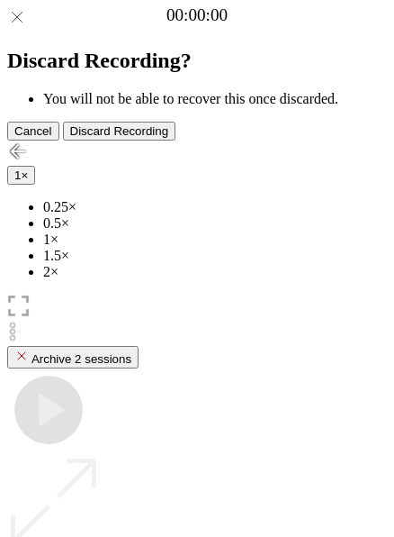 This screenshot has height=537, width=394. What do you see at coordinates (120, 131) in the screenshot?
I see `button: Discard Recording` at bounding box center [120, 131].